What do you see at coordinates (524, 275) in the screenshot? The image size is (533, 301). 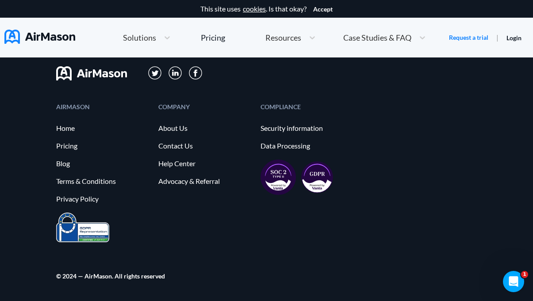 I see `span: 1` at bounding box center [524, 275].